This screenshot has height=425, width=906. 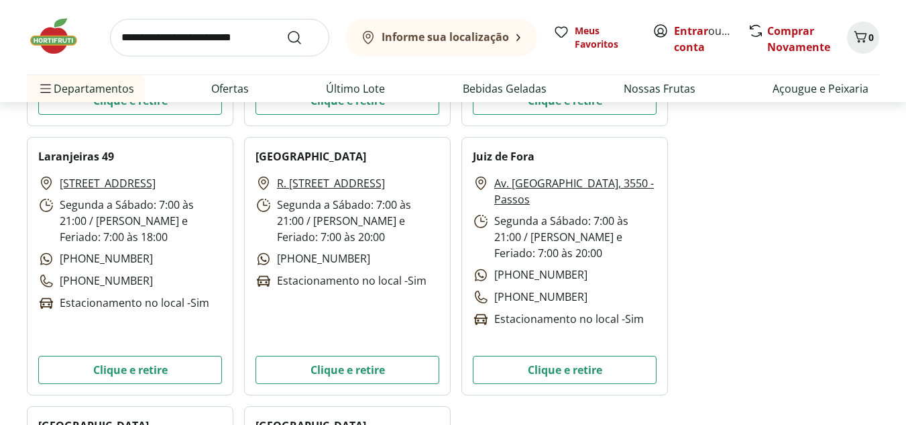 I want to click on span: 0, so click(x=871, y=37).